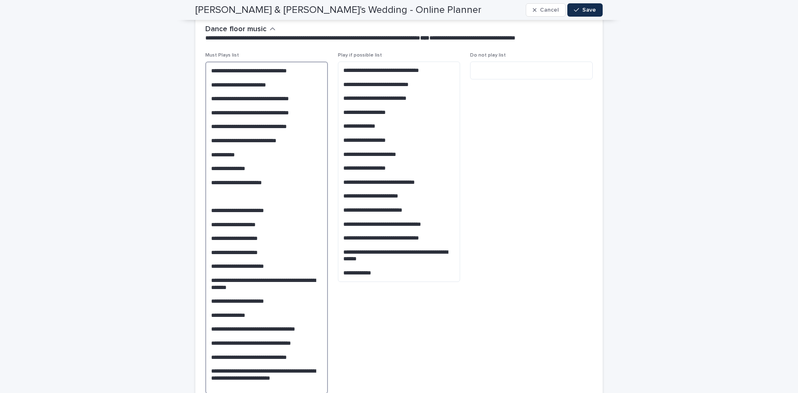 This screenshot has width=798, height=393. What do you see at coordinates (240, 30) in the screenshot?
I see `button: Dance floor music` at bounding box center [240, 30].